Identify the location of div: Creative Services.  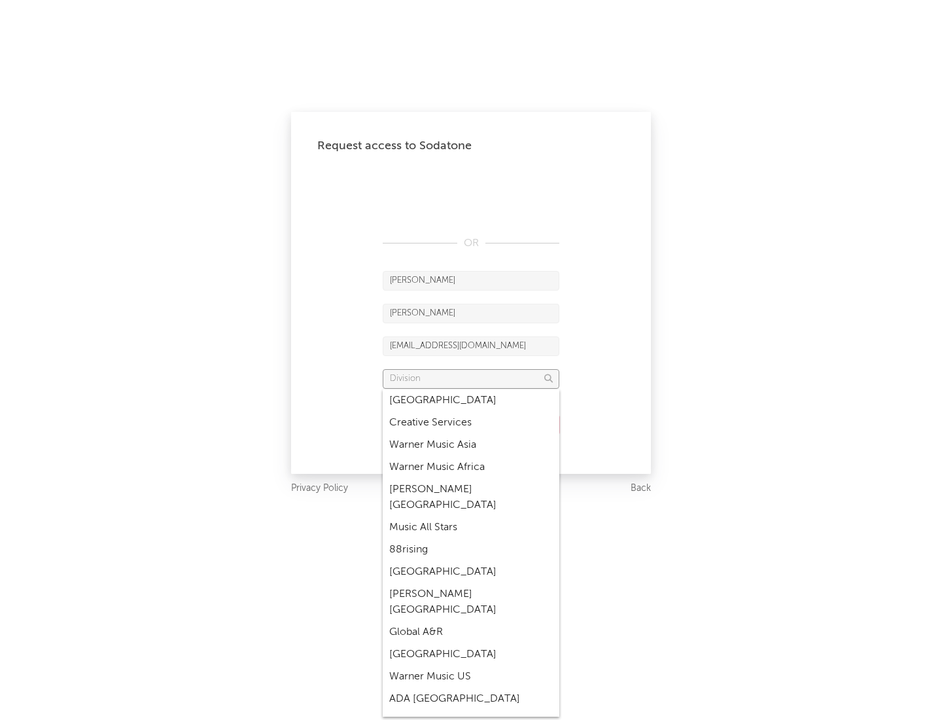
(471, 423).